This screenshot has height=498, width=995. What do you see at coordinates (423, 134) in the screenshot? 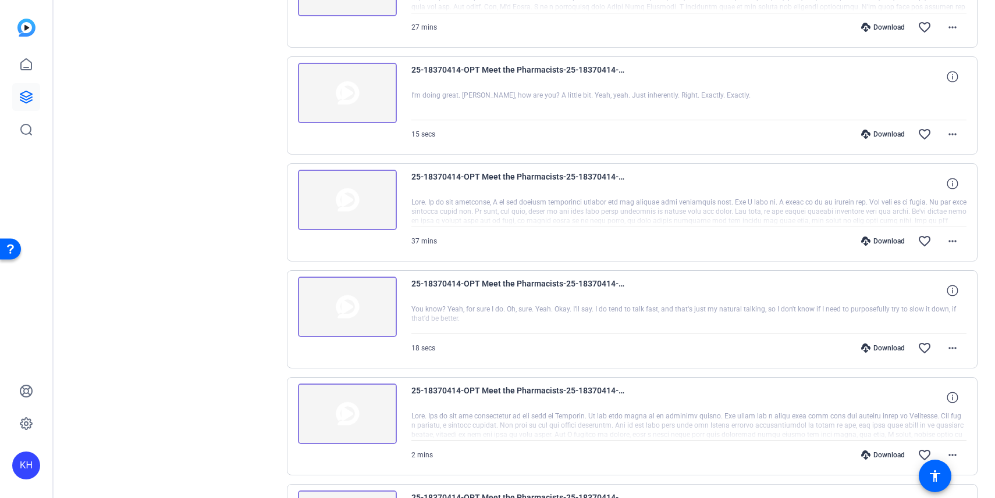
I see `span: 15 secs` at bounding box center [423, 134].